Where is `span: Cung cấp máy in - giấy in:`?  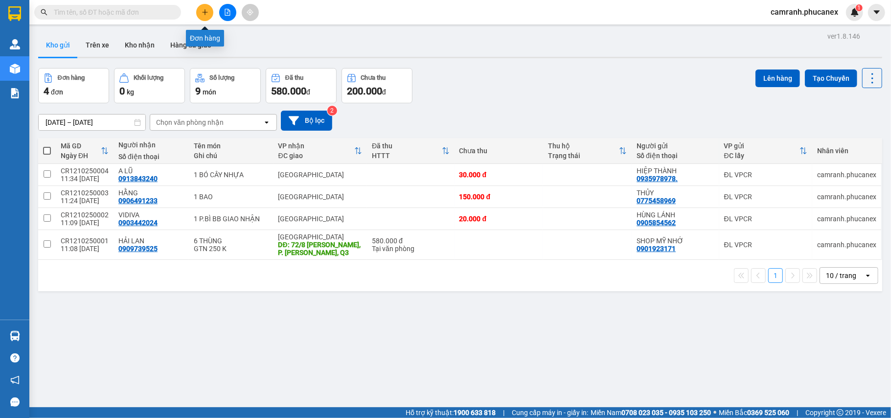
span: Cung cấp máy in - giấy in: is located at coordinates (550, 413).